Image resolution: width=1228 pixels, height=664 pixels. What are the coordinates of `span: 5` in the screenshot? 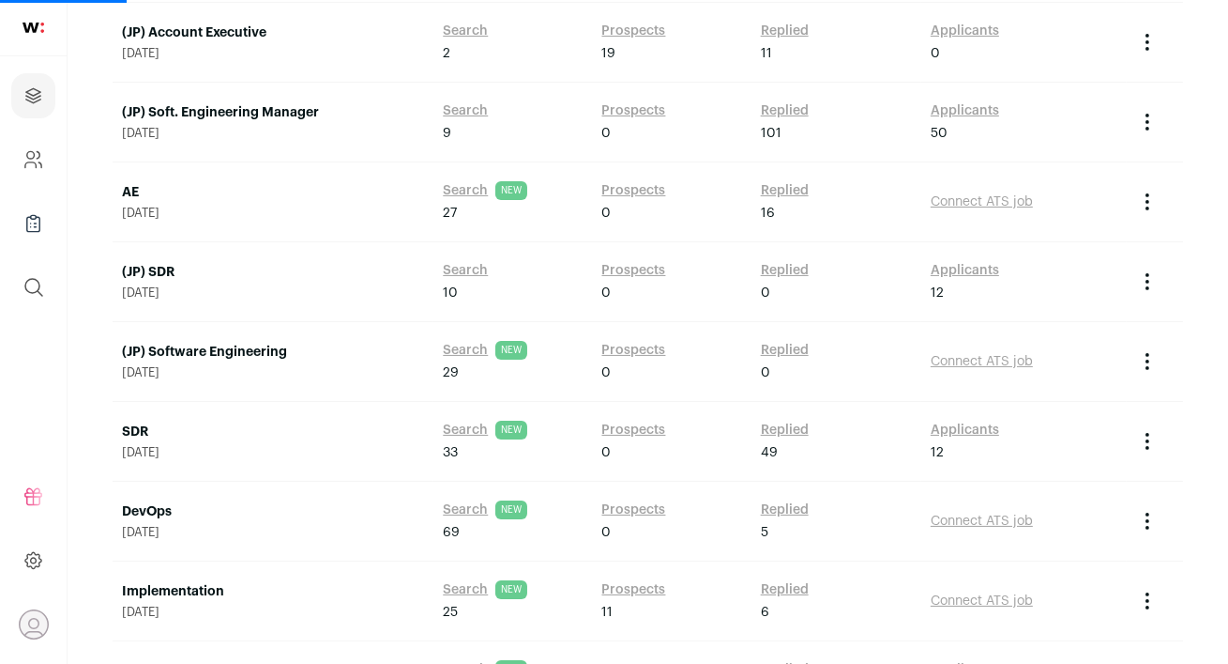 It's located at (765, 532).